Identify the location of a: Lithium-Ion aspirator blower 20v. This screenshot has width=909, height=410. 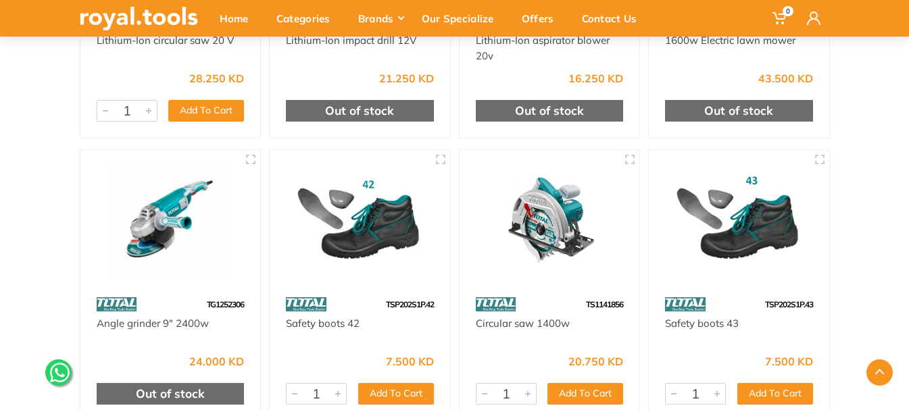
(543, 48).